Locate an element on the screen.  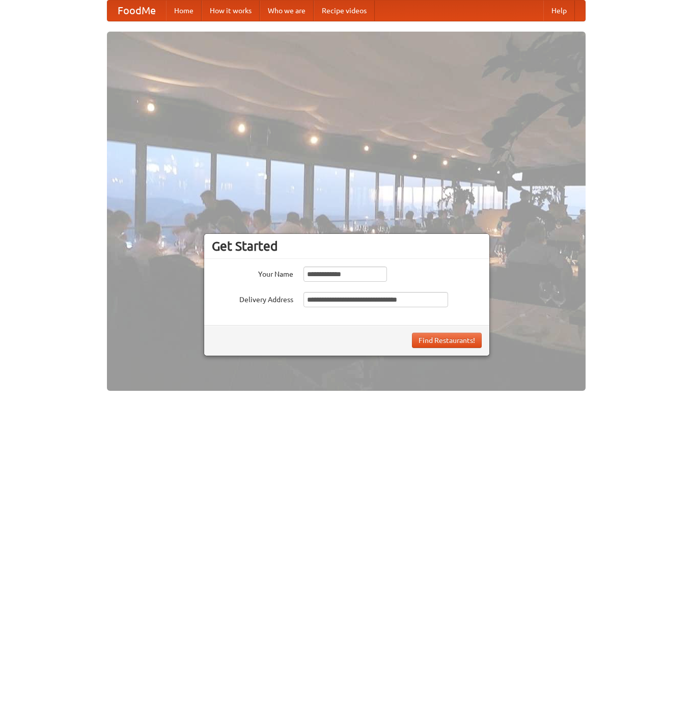
label: Your Name is located at coordinates (253, 272).